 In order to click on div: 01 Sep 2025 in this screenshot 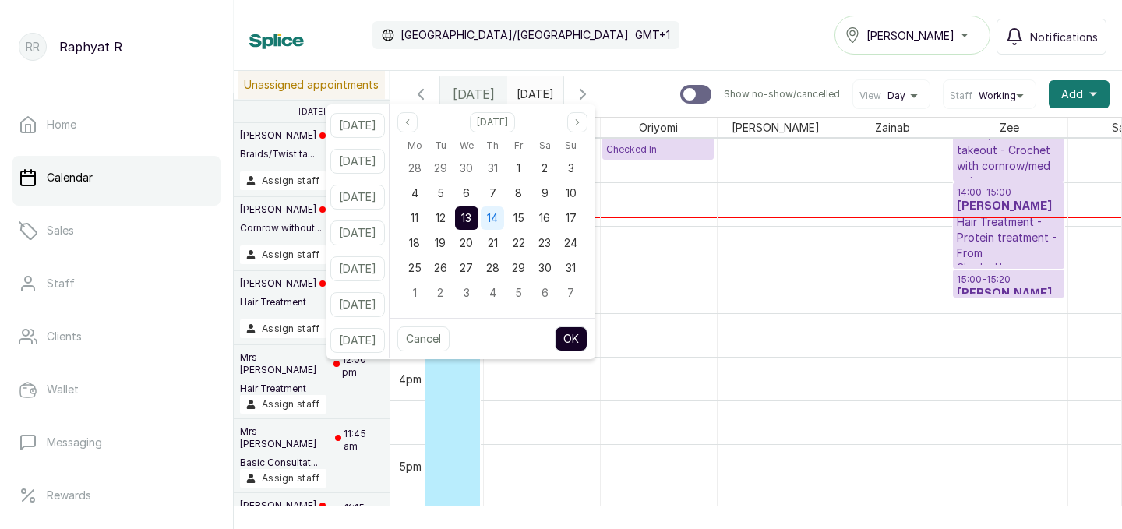, I will do `click(414, 293)`.